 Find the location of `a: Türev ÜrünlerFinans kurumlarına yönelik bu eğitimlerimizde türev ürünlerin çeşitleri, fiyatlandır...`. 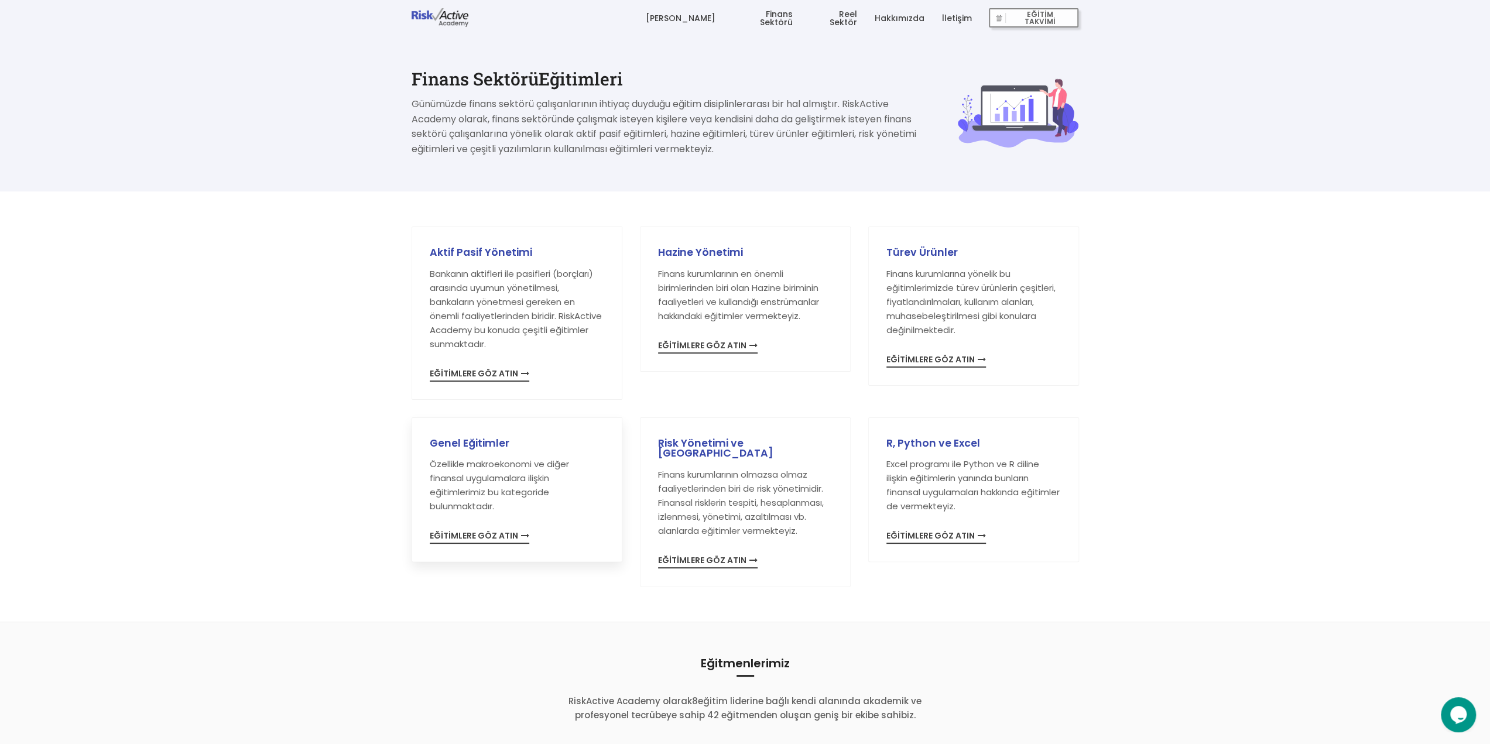

a: Türev ÜrünlerFinans kurumlarına yönelik bu eğitimlerimizde türev ürünlerin çeşitleri, fiyatlandır... is located at coordinates (974, 306).